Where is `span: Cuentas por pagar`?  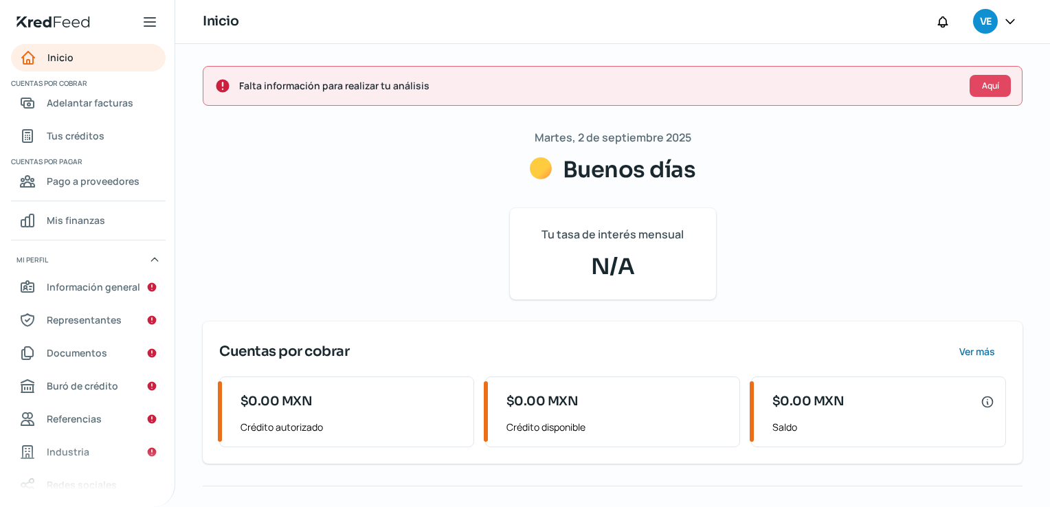
span: Cuentas por pagar is located at coordinates (87, 161).